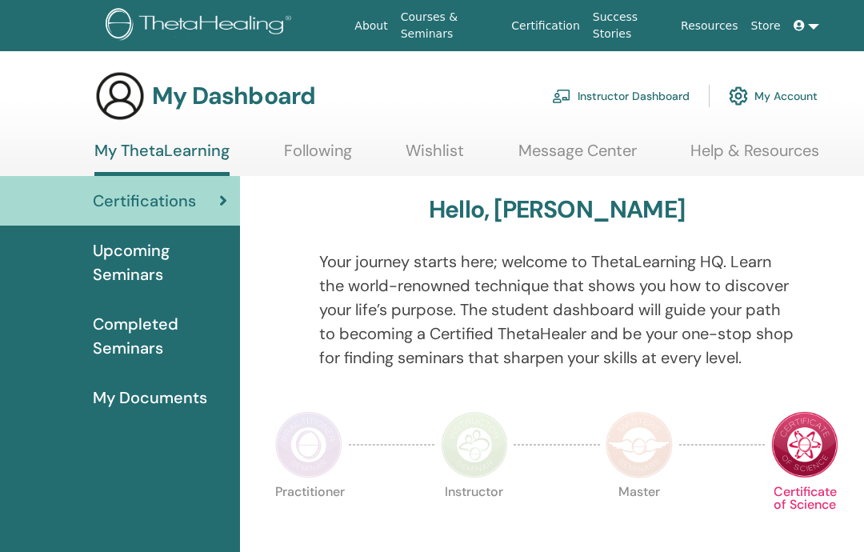 The width and height of the screenshot is (864, 552). I want to click on p: Your journey starts here; welcome to ThetaLearning HQ. Learn the world-renowned technique that sh..., so click(556, 309).